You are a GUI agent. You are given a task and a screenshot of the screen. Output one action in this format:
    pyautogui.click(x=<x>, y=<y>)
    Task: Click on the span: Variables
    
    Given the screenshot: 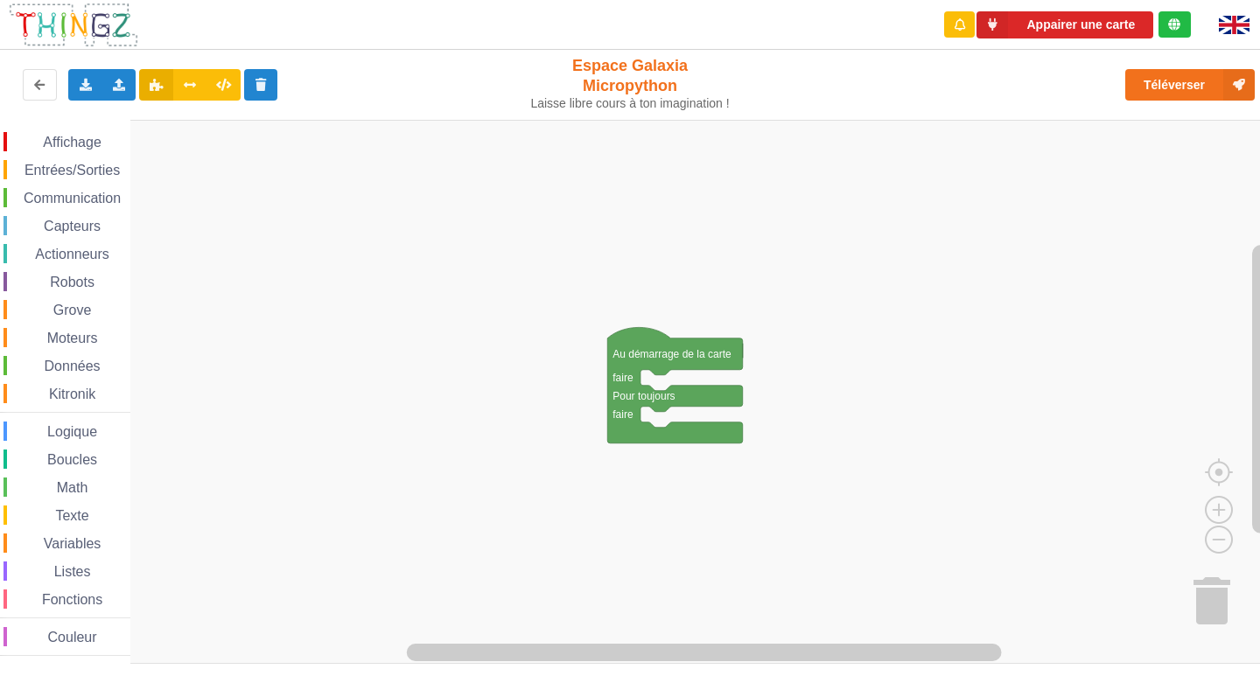 What is the action you would take?
    pyautogui.click(x=73, y=543)
    